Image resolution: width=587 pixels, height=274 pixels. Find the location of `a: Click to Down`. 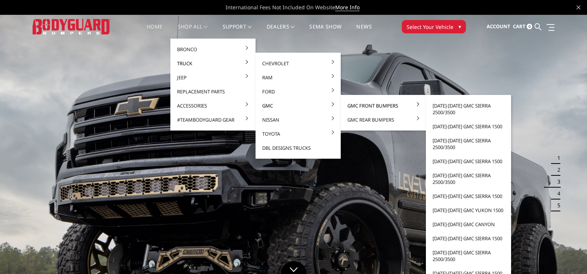

a: Click to Down is located at coordinates (294, 267).